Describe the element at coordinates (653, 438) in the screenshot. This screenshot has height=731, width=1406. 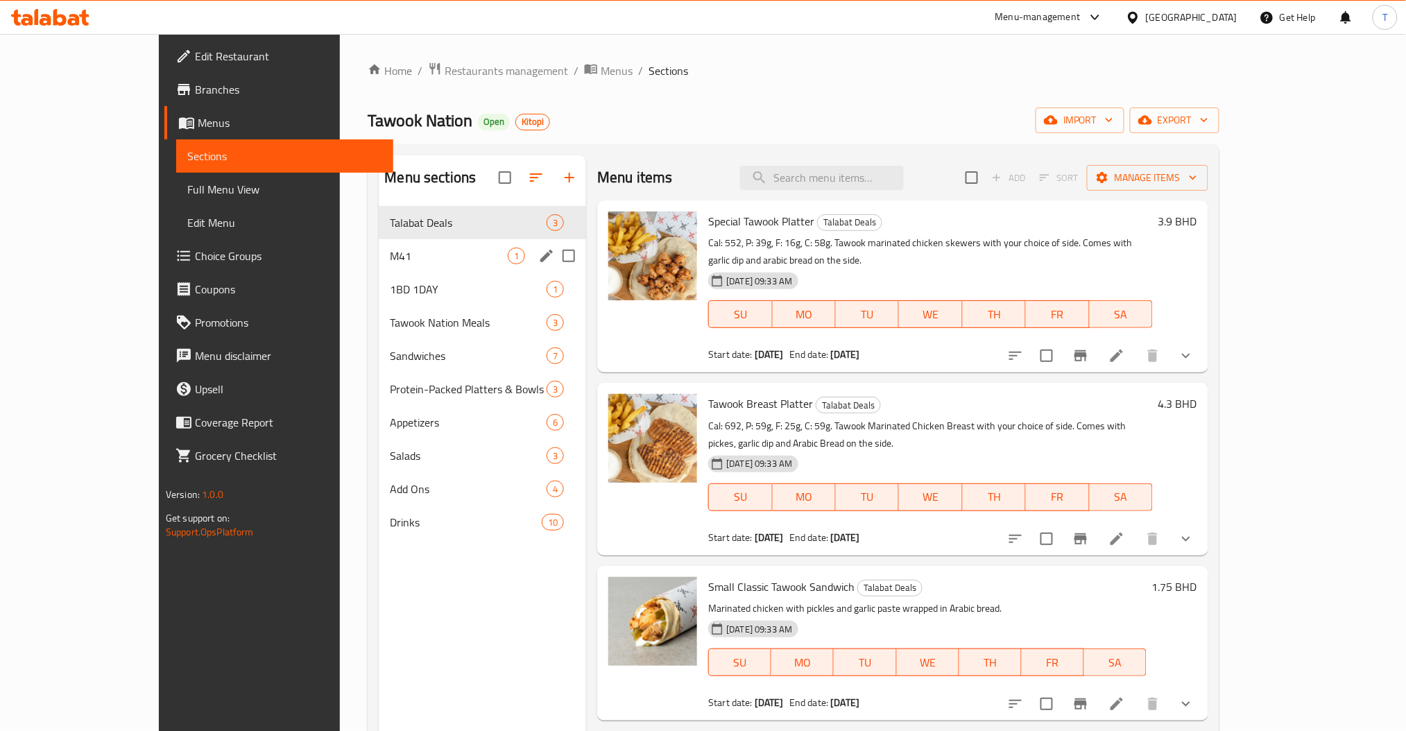
I see `img: Tawook Breast Platter` at that location.